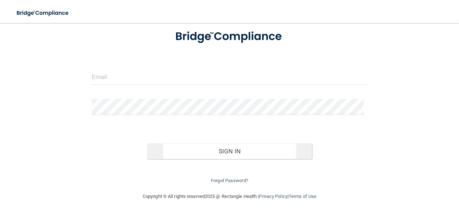  Describe the element at coordinates (229, 180) in the screenshot. I see `a: Forgot Password?` at that location.